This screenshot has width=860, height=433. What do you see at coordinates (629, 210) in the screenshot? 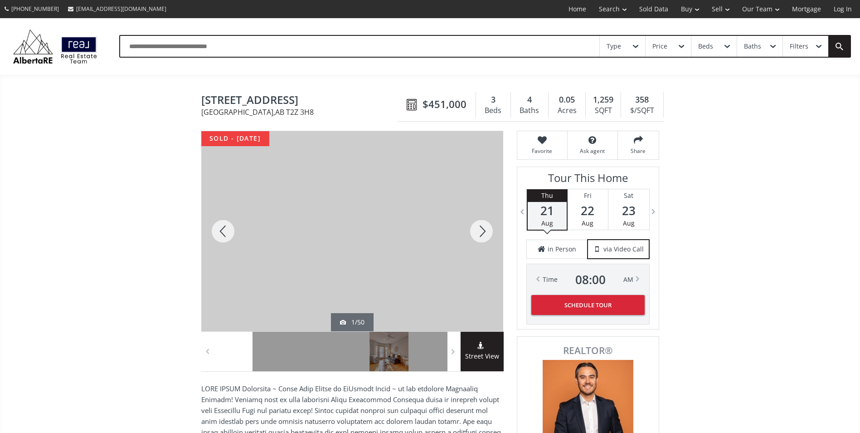
I see `span: 23` at bounding box center [629, 210].